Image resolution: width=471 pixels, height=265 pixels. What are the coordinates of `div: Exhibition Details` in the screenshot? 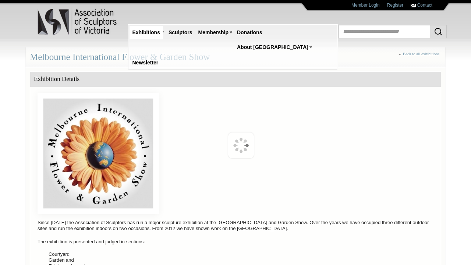 It's located at (236, 79).